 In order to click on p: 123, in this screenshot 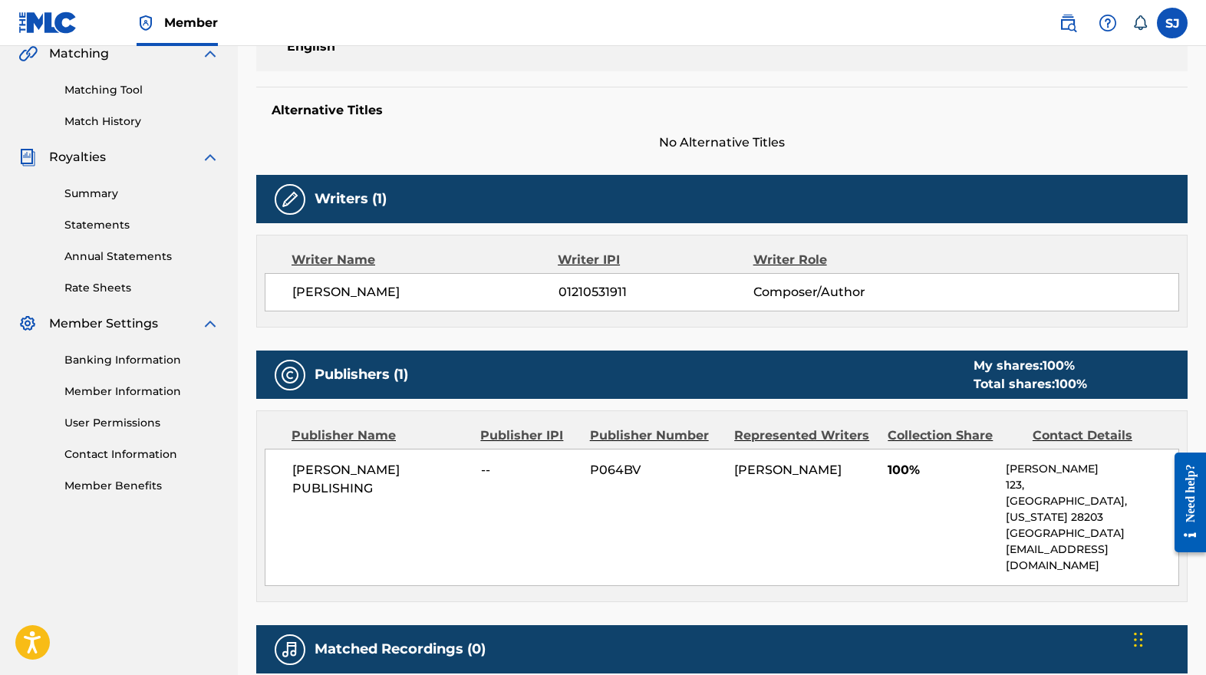, I will do `click(1092, 485)`.